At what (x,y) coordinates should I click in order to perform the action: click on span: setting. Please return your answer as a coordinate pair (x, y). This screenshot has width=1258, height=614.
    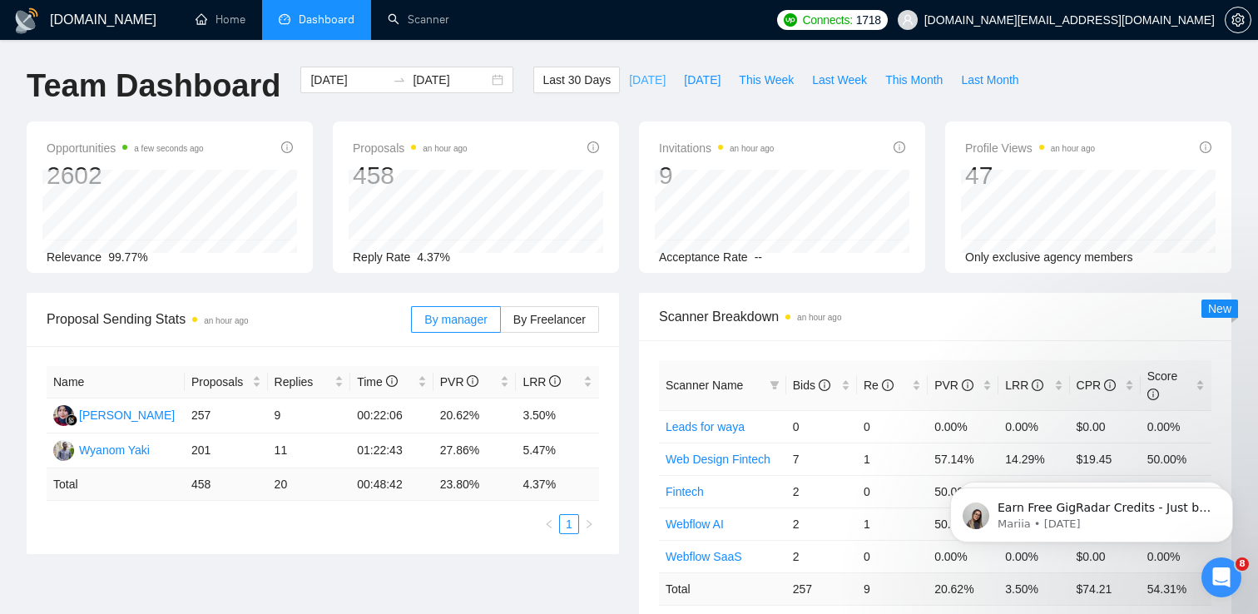
    Looking at the image, I should click on (1238, 20).